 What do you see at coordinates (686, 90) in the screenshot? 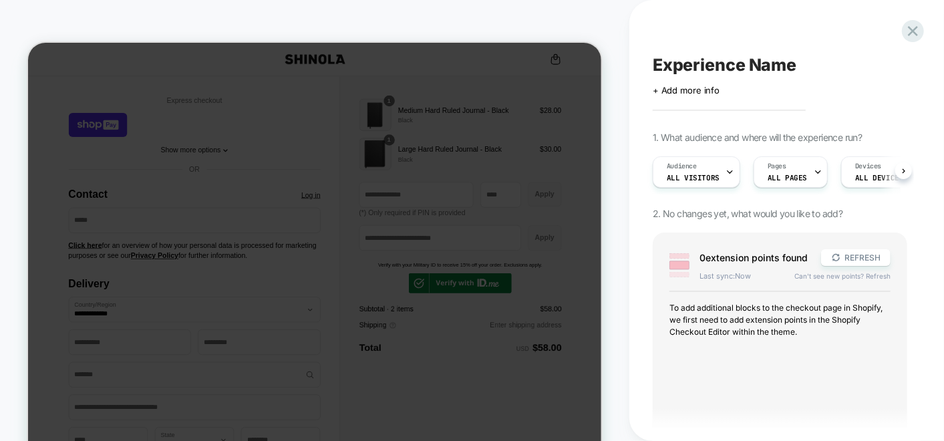
I see `span: + Add more info` at bounding box center [686, 90].